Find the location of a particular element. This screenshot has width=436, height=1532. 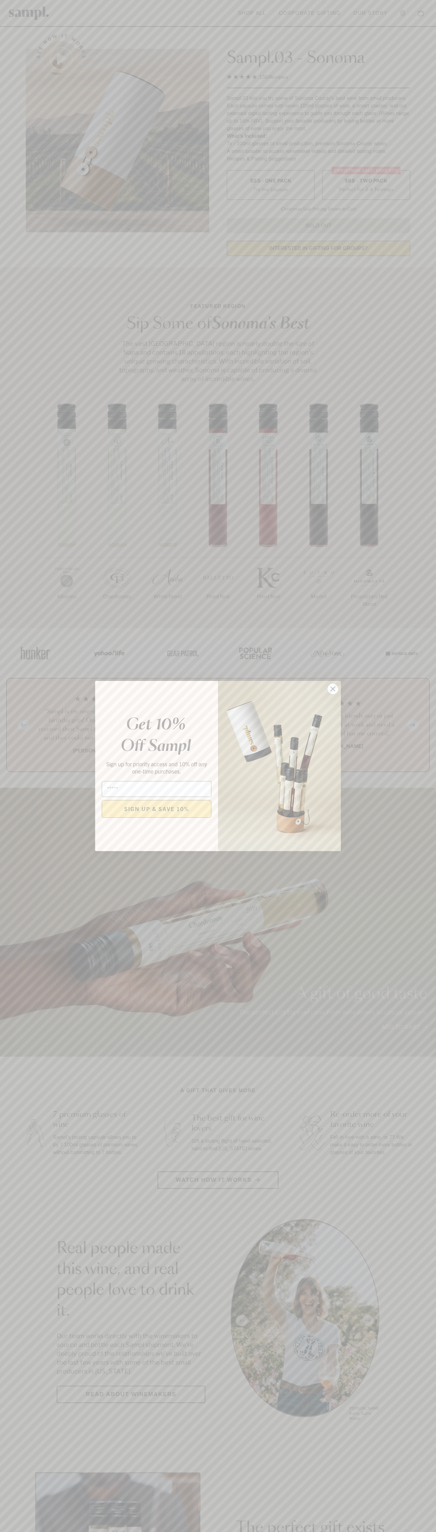

em: Get 10% Off Sampl is located at coordinates (156, 736).